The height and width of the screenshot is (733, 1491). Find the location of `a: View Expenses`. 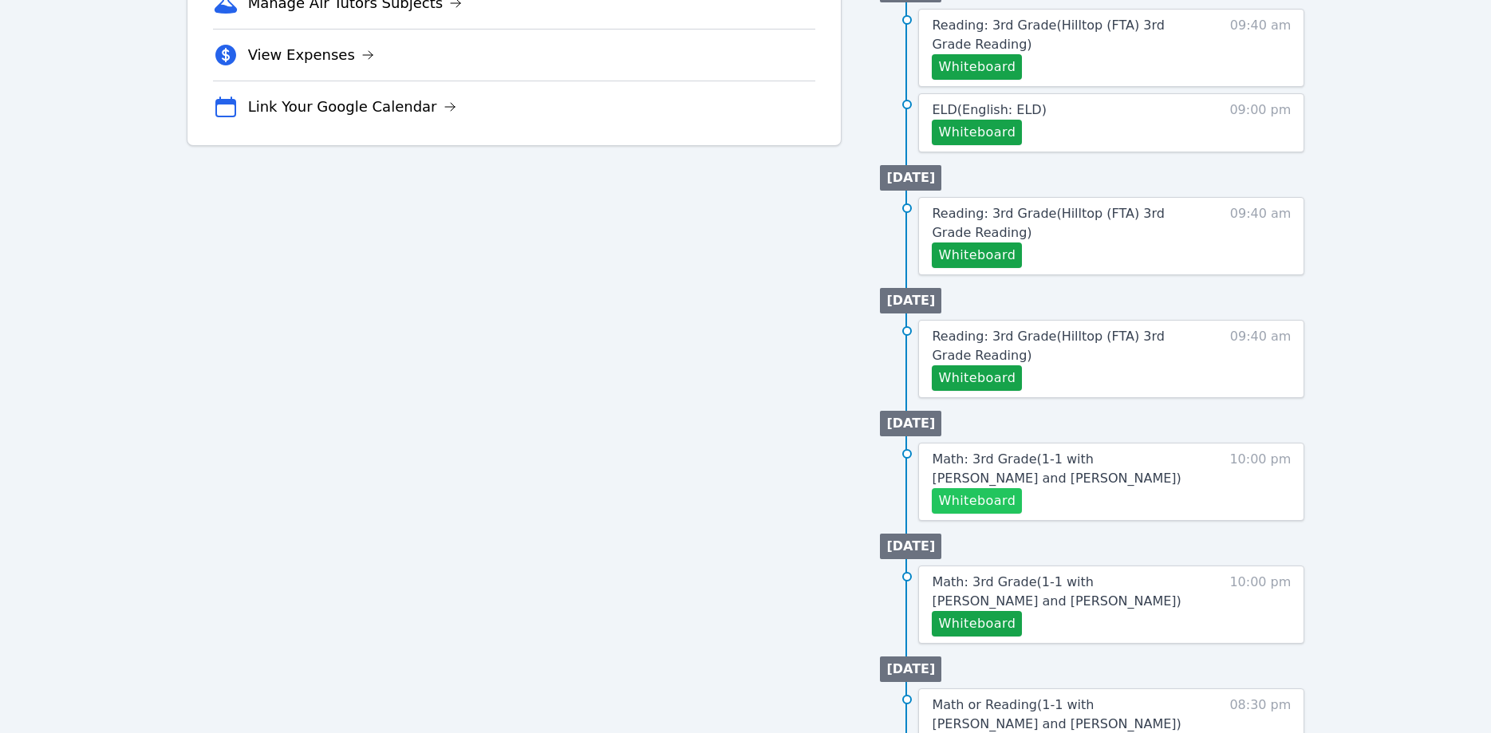

a: View Expenses is located at coordinates (311, 55).